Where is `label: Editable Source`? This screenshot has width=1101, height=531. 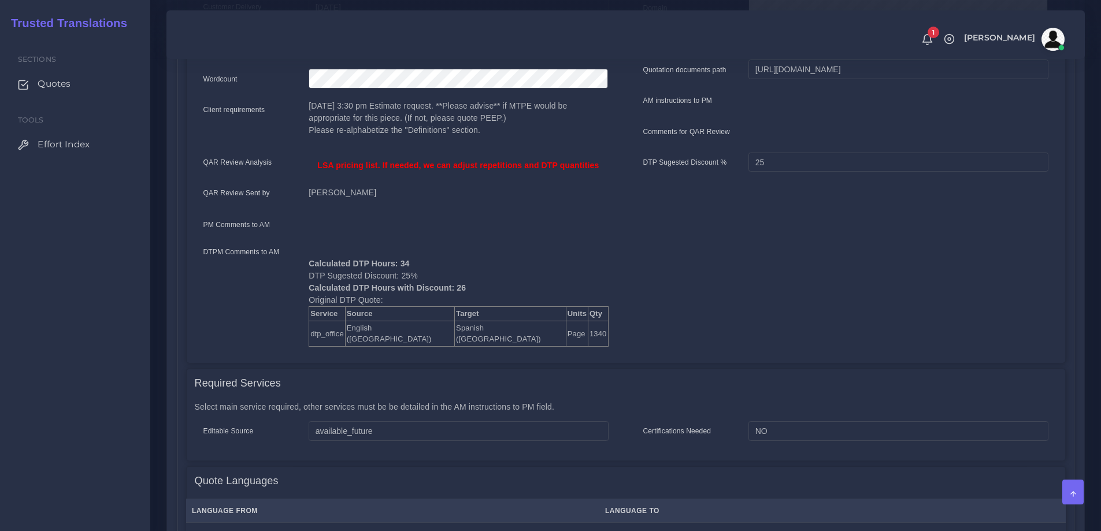 label: Editable Source is located at coordinates (228, 431).